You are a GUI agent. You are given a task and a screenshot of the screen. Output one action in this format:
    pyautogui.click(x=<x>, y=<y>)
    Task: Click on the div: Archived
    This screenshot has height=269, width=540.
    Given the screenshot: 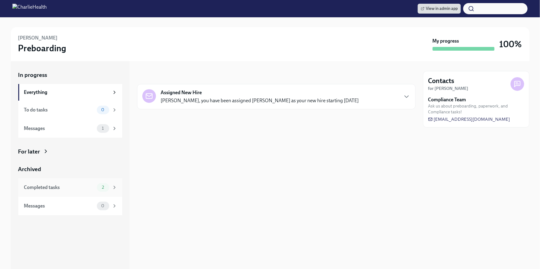 What is the action you would take?
    pyautogui.click(x=70, y=170)
    